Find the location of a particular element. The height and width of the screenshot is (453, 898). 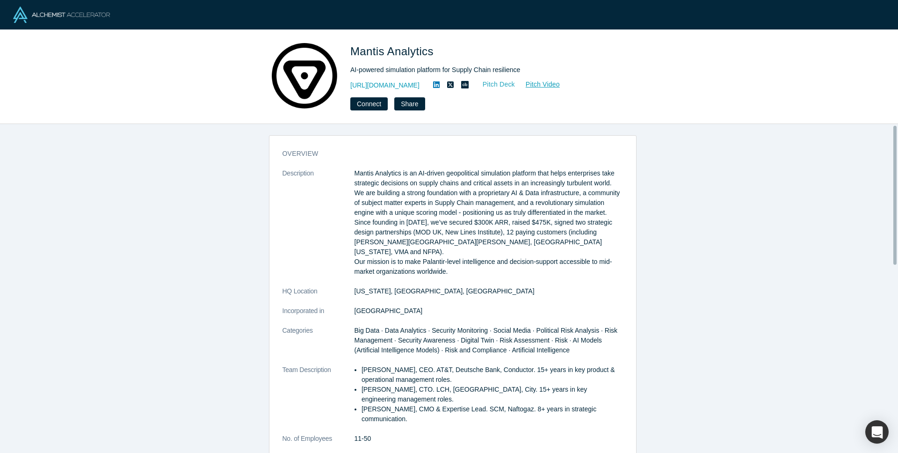

p: Mantis Analytics is an AI-driven geopolitical simulation platform that helps enterprises take str... is located at coordinates (489, 222).